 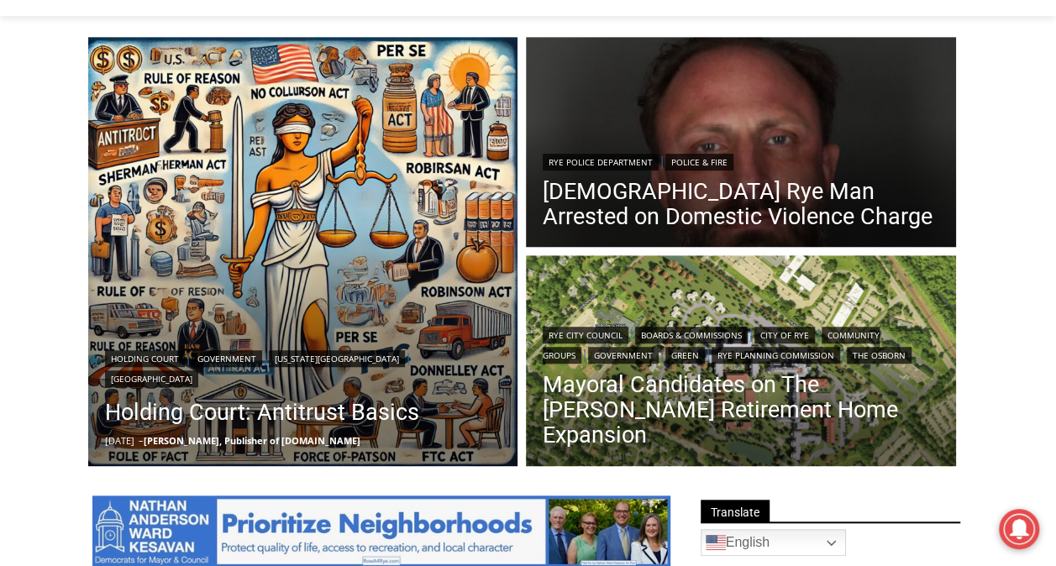 What do you see at coordinates (741, 363) in the screenshot?
I see `img: (PHOTO: Illustrative plan of The Osborn's proposed site plan from the July 10, 2025 planning comm...` at bounding box center [741, 363].